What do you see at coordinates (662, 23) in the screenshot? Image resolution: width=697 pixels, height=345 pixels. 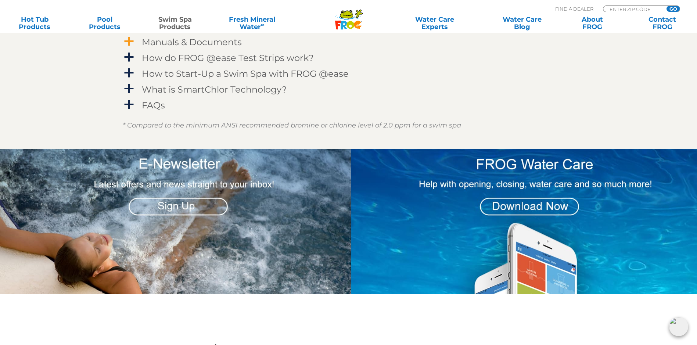 I see `a: ContactFROG` at bounding box center [662, 23].